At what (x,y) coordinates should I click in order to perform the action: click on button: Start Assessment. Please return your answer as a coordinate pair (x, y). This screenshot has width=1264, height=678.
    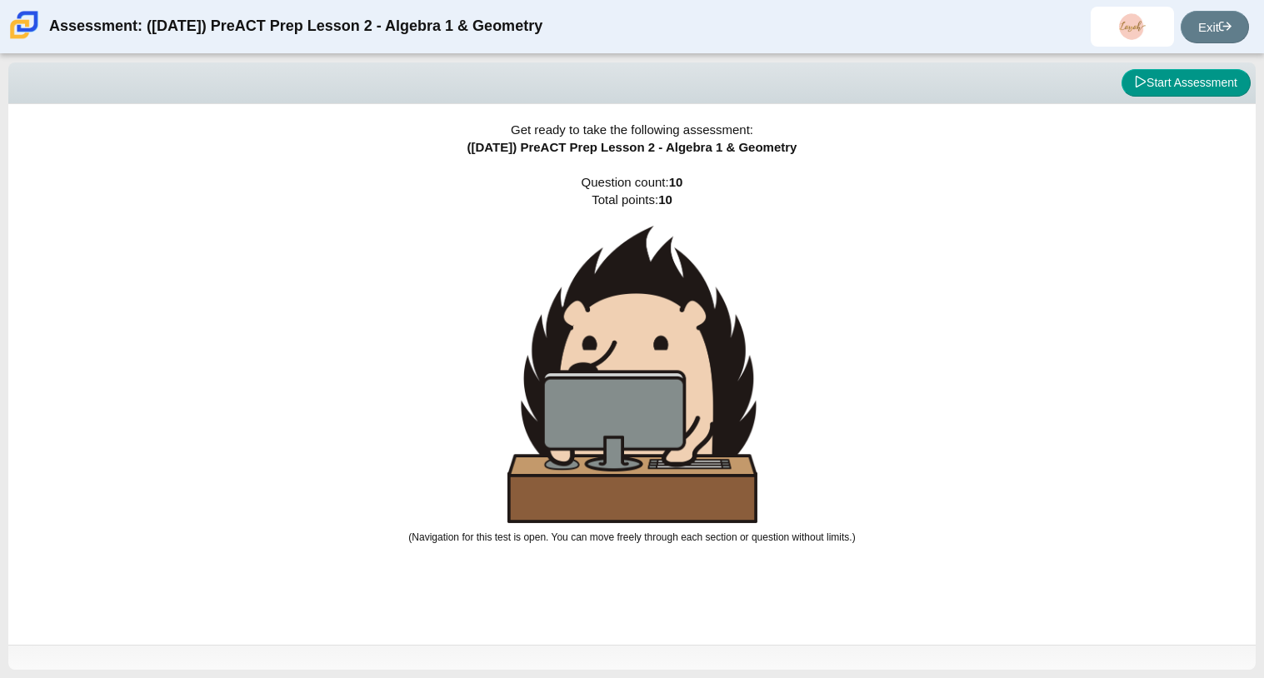
    Looking at the image, I should click on (1185, 83).